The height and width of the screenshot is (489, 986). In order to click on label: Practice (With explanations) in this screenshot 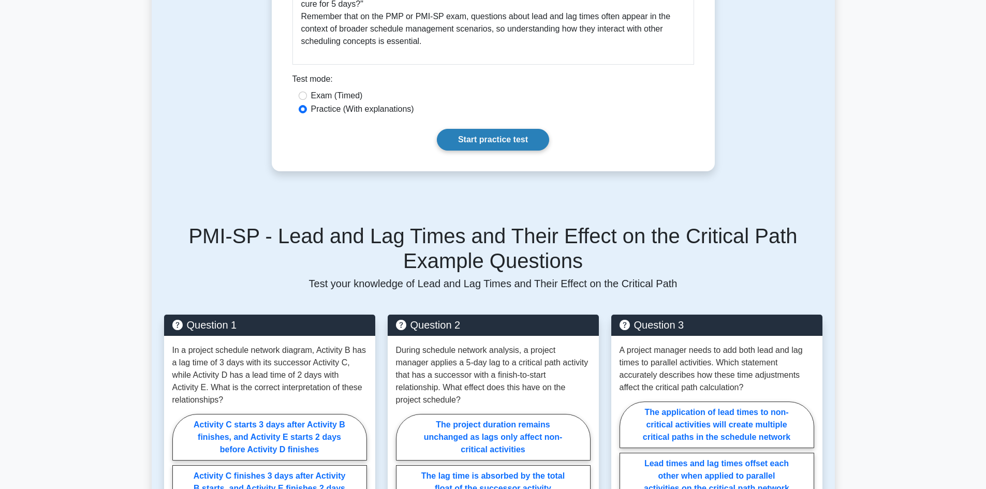, I will do `click(362, 109)`.